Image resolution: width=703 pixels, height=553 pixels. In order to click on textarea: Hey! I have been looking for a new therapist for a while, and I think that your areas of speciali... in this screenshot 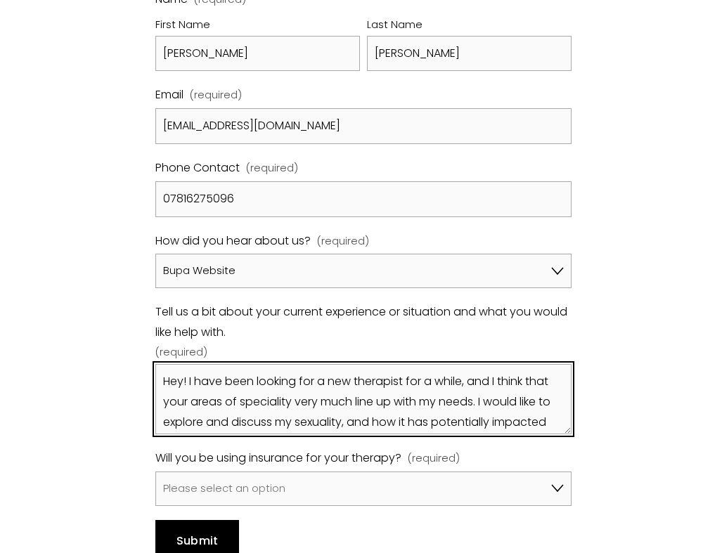, I will do `click(363, 399)`.